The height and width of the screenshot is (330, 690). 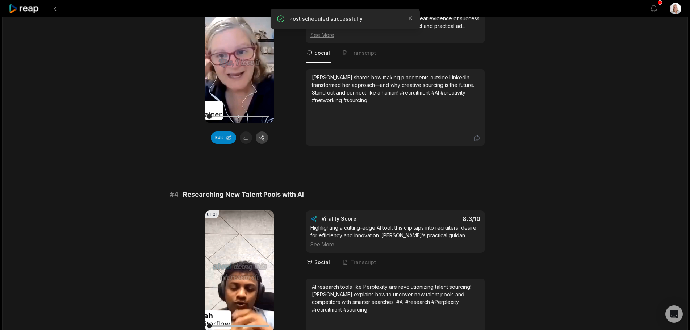 I want to click on div: Virality Score, so click(x=360, y=219).